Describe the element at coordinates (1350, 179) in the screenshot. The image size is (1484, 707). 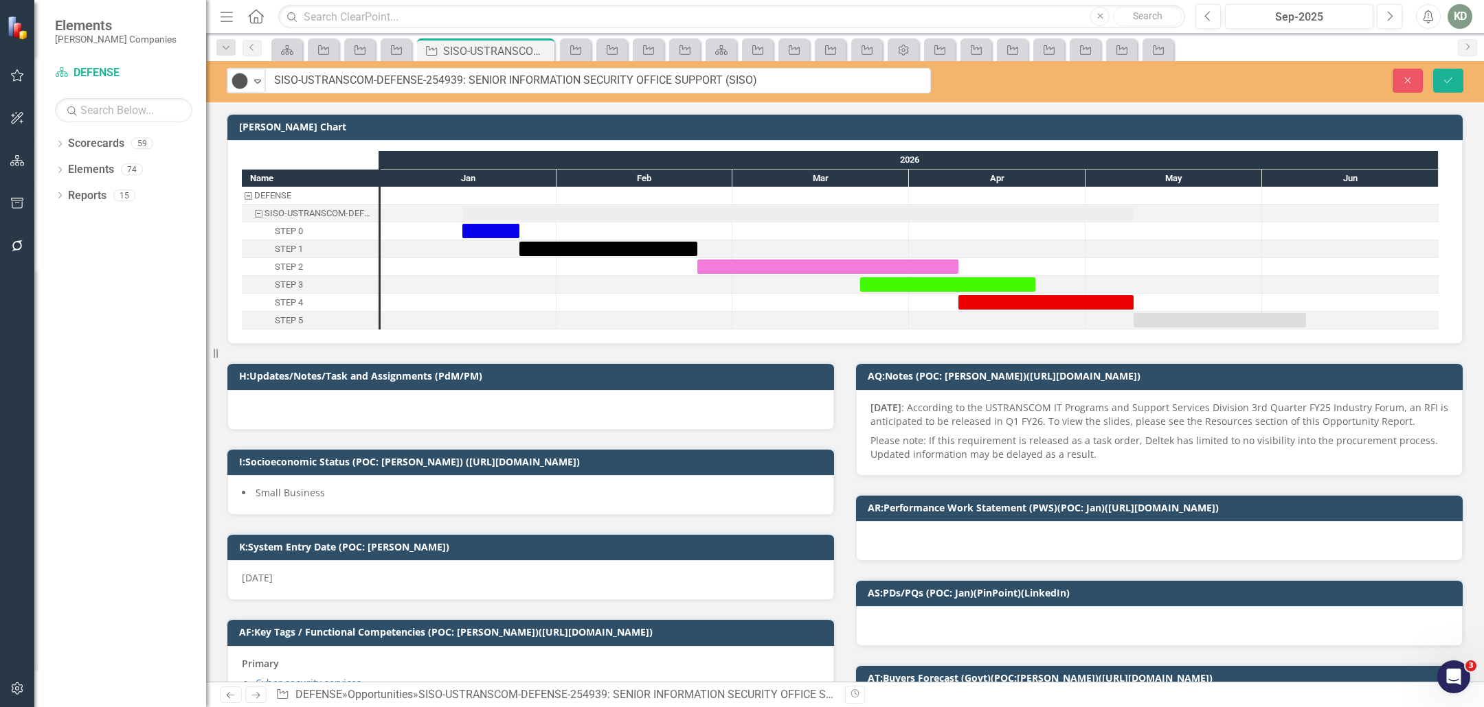
I see `div: Jun` at that location.